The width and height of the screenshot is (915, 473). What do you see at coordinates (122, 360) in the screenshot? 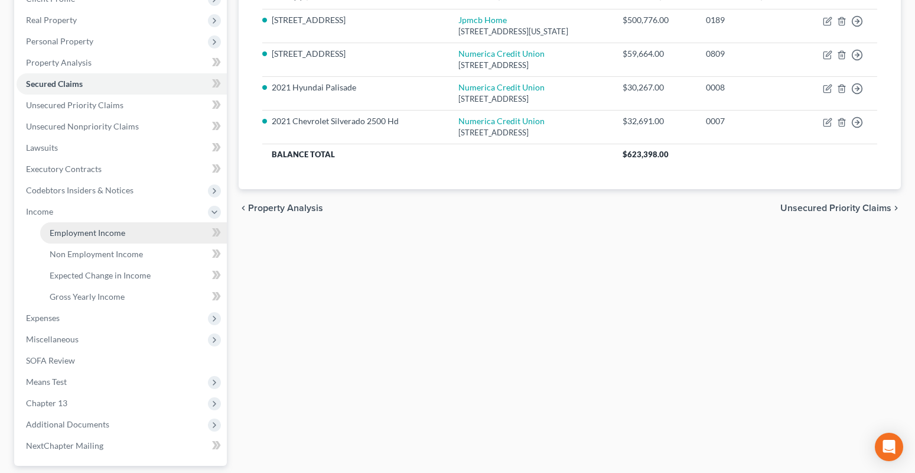
I see `a: SOFA Review` at bounding box center [122, 360].